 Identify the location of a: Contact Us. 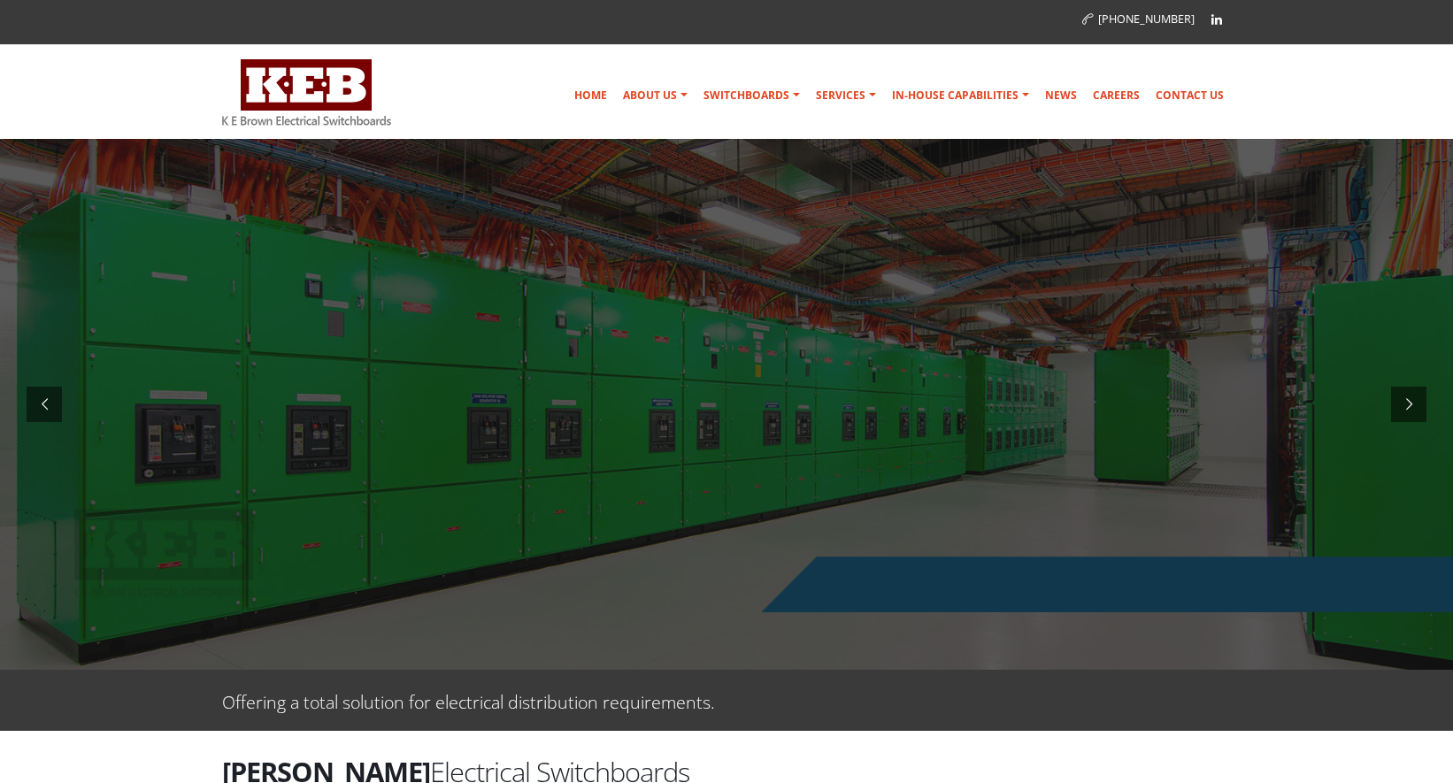
(1189, 96).